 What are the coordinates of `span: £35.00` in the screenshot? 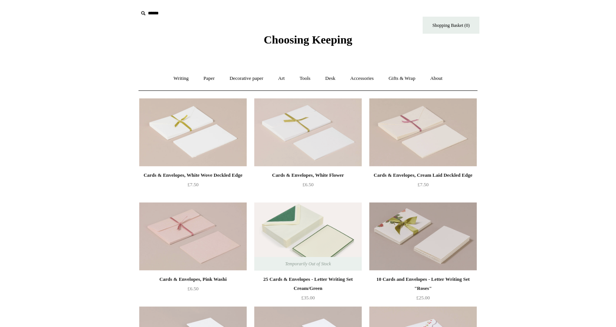 It's located at (308, 297).